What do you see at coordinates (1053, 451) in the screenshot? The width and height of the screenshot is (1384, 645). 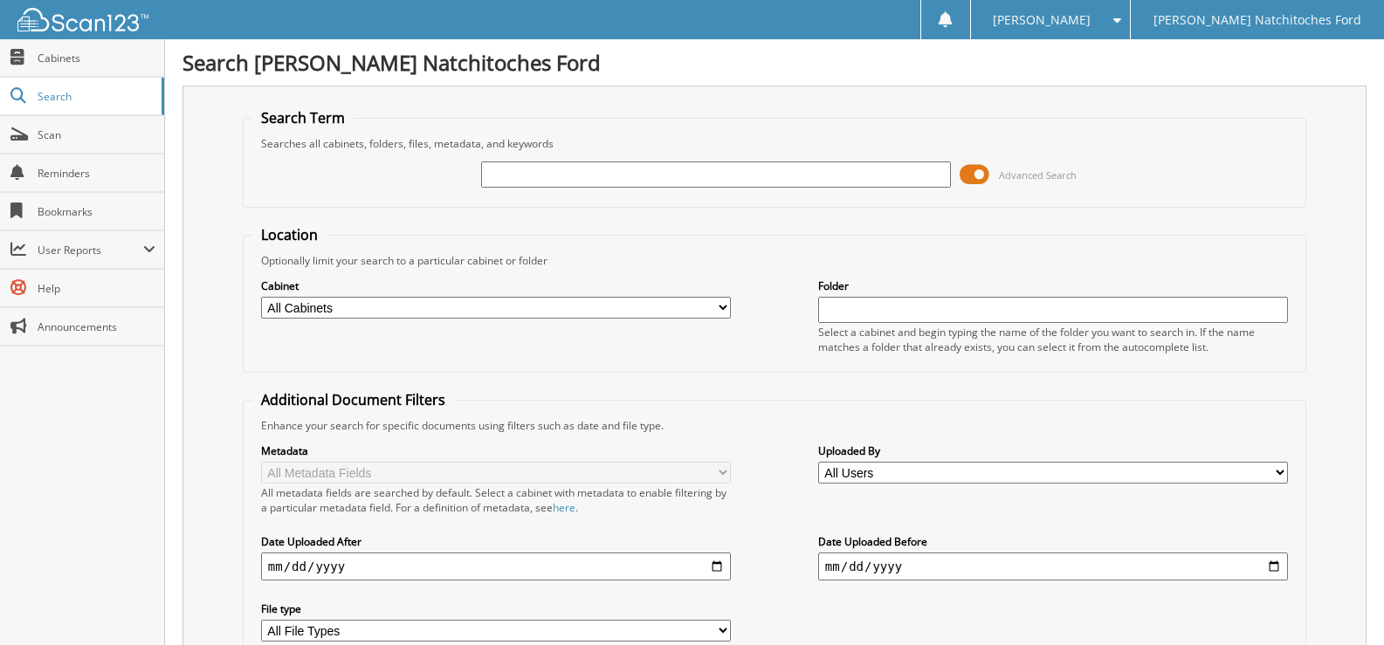 I see `label: Uploaded By` at bounding box center [1053, 451].